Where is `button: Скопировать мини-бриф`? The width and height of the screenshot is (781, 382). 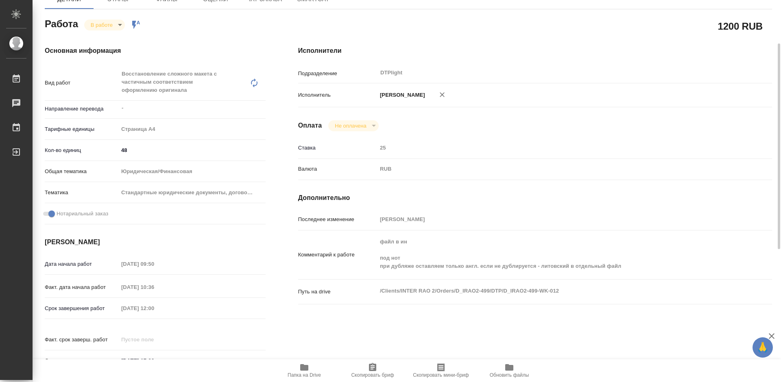
button: Скопировать мини-бриф is located at coordinates (441, 371).